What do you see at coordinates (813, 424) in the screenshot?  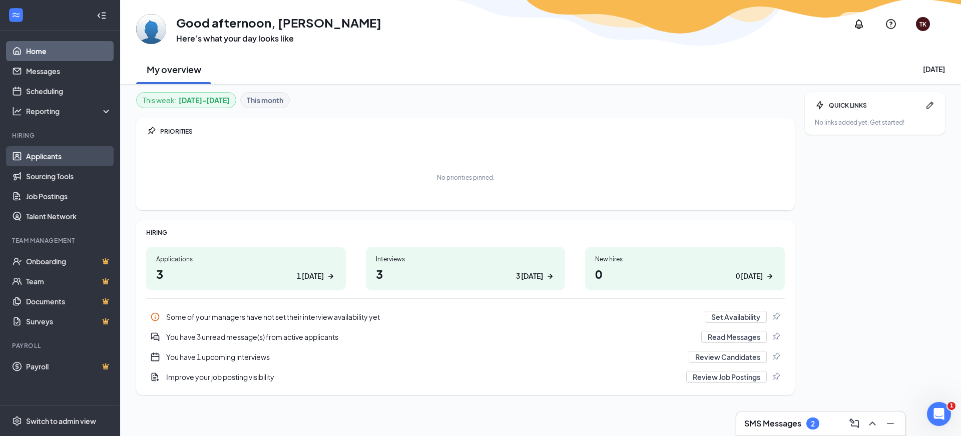 I see `div: 2` at bounding box center [813, 424].